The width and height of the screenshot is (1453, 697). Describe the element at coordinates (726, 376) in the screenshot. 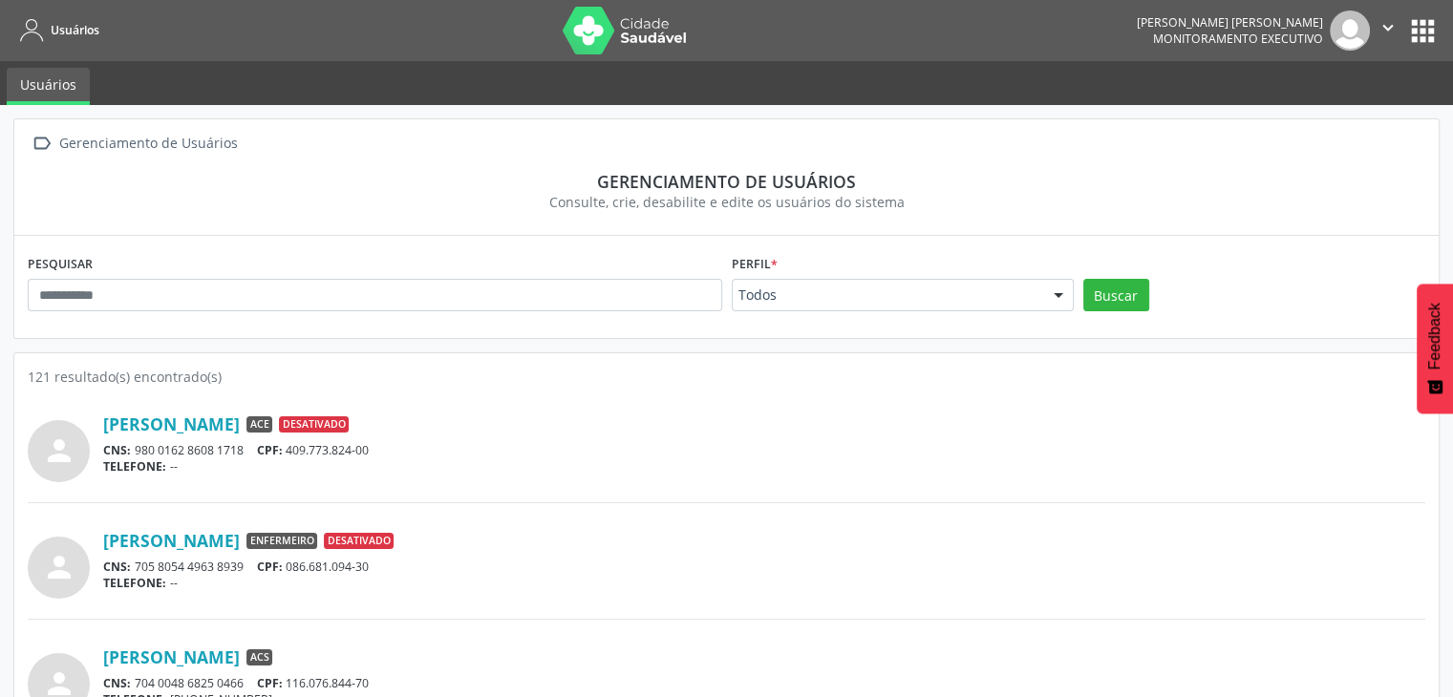

I see `div: 121 resultado(s) encontrado(s)` at that location.